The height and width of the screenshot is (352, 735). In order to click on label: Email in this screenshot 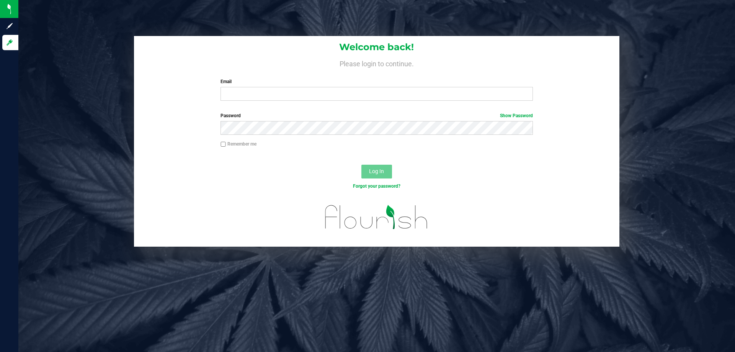, I will do `click(377, 82)`.